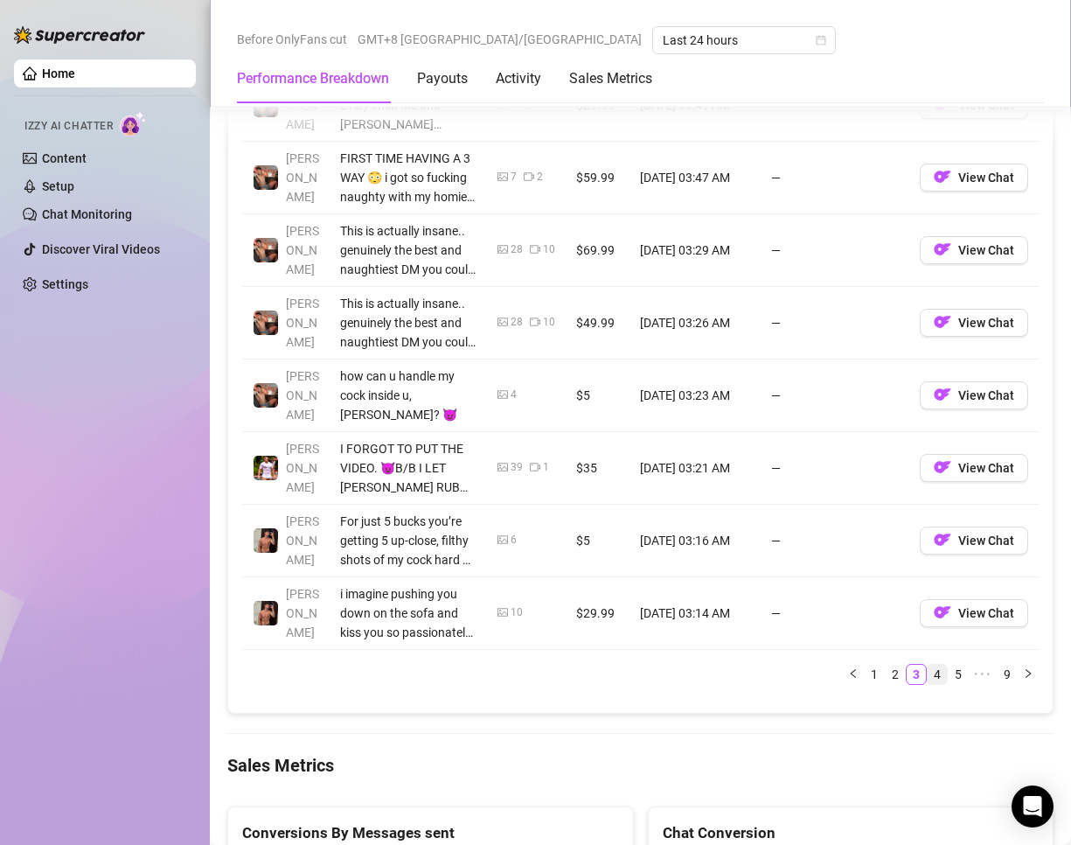 This screenshot has width=1071, height=845. Describe the element at coordinates (983, 674) in the screenshot. I see `li: Next 5 Pages` at that location.